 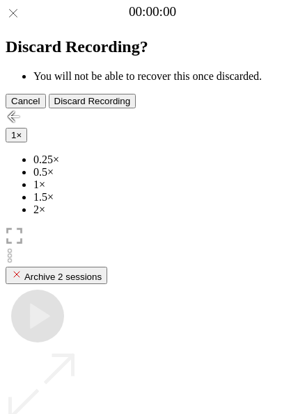 I want to click on div: Archive 2 sessions, so click(x=56, y=275).